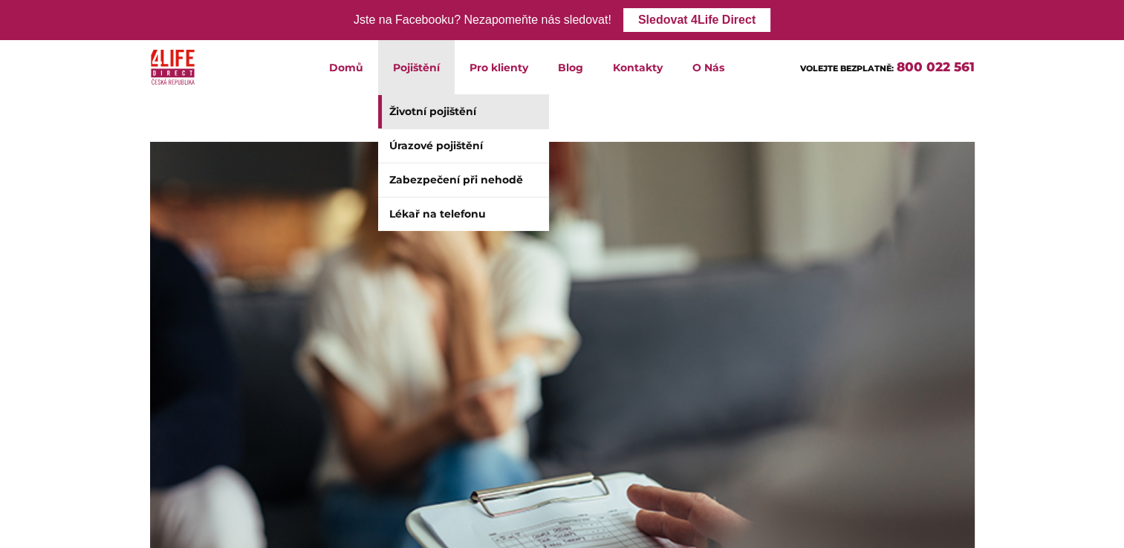  Describe the element at coordinates (697, 20) in the screenshot. I see `a: Sledovat 4Life Direct` at that location.